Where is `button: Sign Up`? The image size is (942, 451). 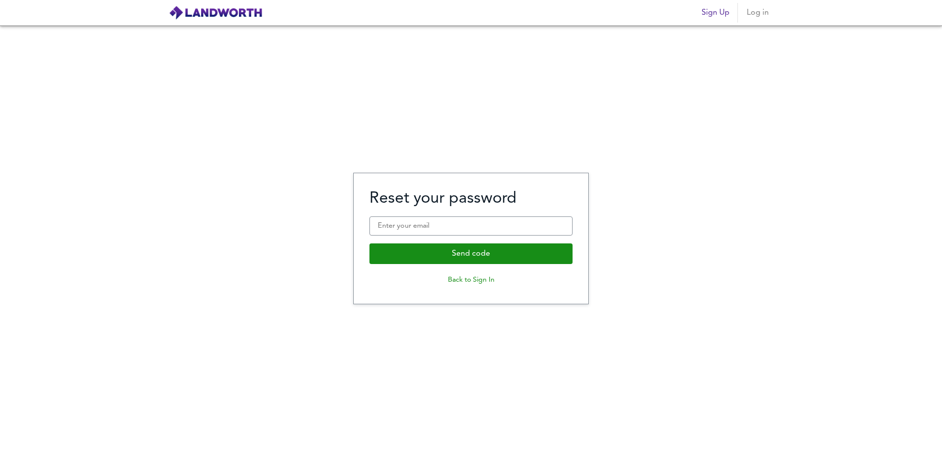 button: Sign Up is located at coordinates (715, 13).